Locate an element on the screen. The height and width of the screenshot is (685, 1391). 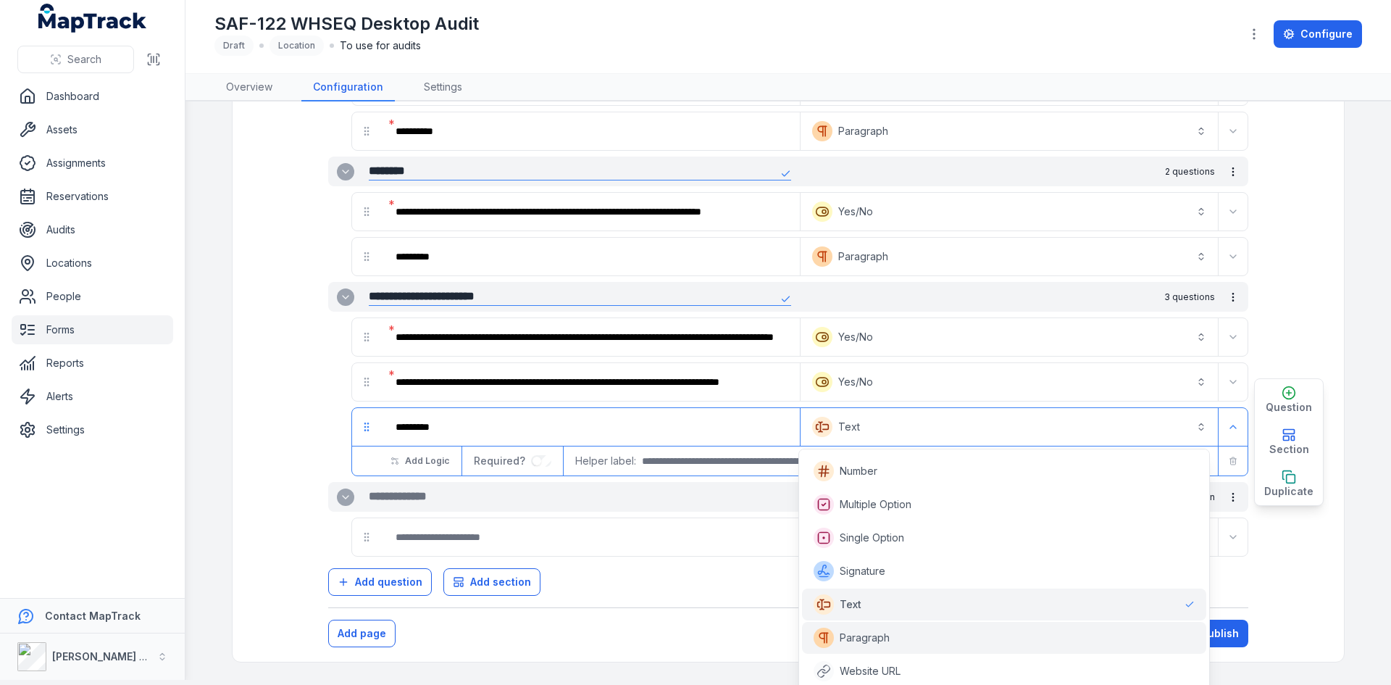
span: Website URL is located at coordinates (870, 671).